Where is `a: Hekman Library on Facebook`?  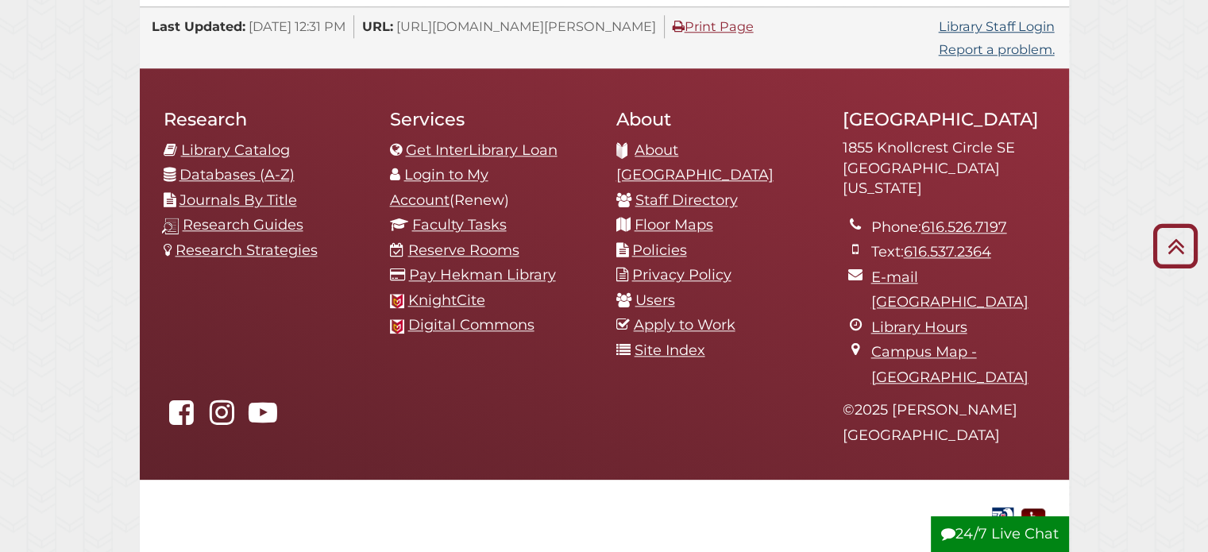 a: Hekman Library on Facebook is located at coordinates (182, 418).